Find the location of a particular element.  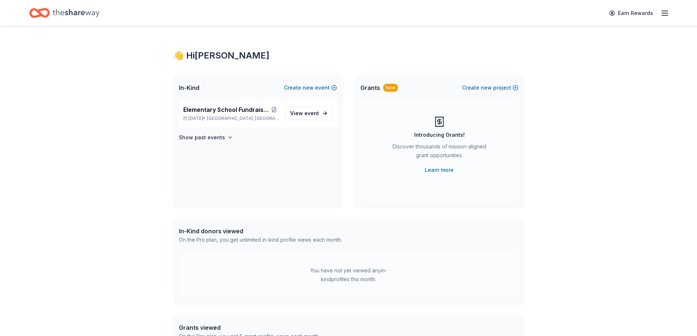

button: Createnewproject is located at coordinates (491, 88).